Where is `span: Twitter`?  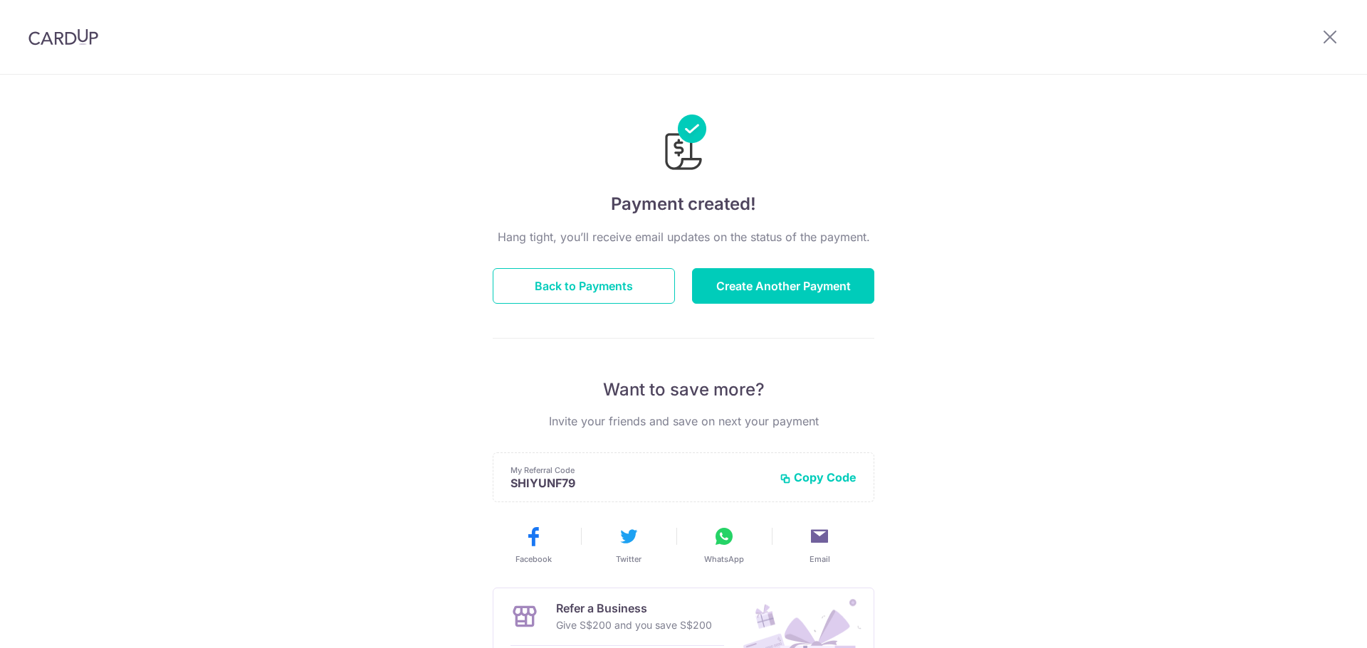
span: Twitter is located at coordinates (628, 559).